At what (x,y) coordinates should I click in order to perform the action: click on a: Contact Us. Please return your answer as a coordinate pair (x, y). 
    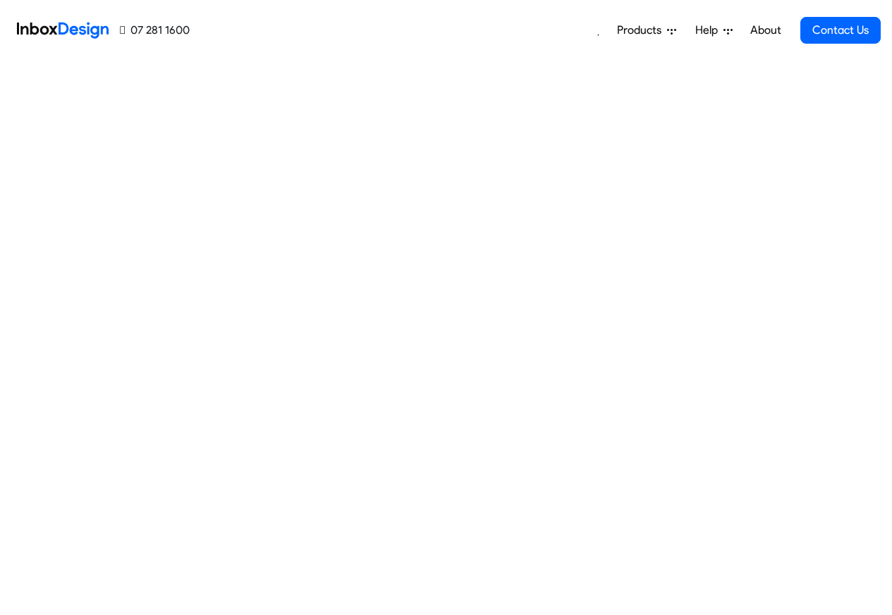
    Looking at the image, I should click on (840, 30).